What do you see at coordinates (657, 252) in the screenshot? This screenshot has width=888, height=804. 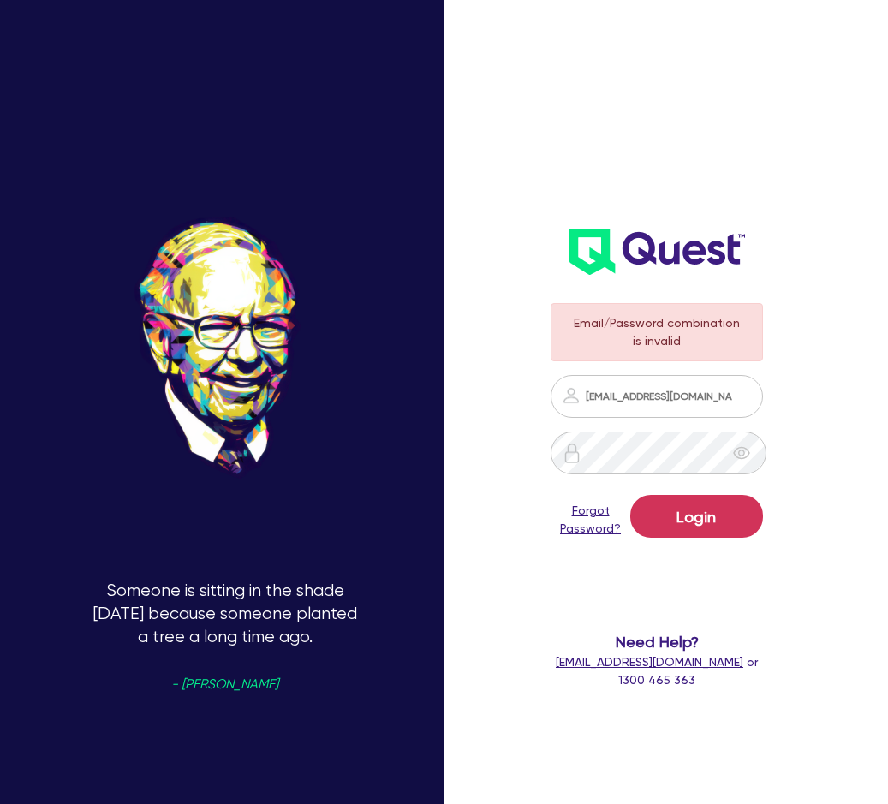 I see `img: wH2k97JdezQIQAAAABJRU5ErkJggg==` at bounding box center [657, 252].